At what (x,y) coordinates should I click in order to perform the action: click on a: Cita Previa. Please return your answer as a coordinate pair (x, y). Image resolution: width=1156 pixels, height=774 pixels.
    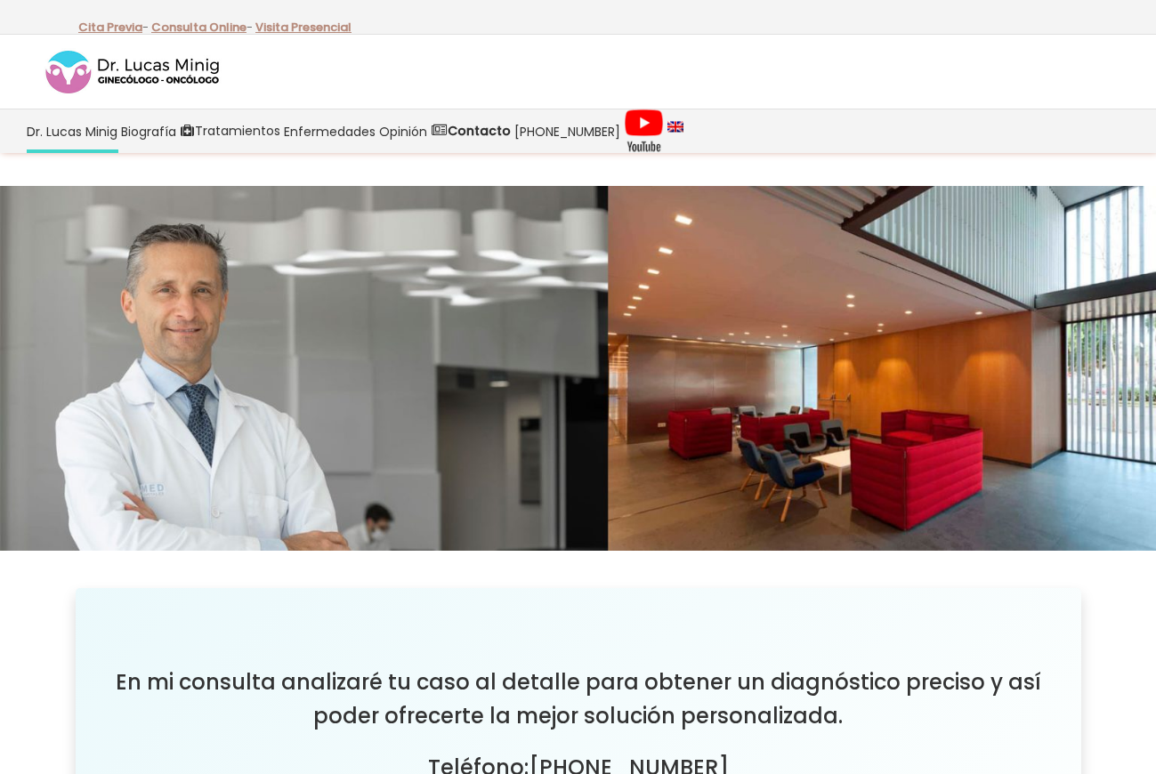
    Looking at the image, I should click on (110, 27).